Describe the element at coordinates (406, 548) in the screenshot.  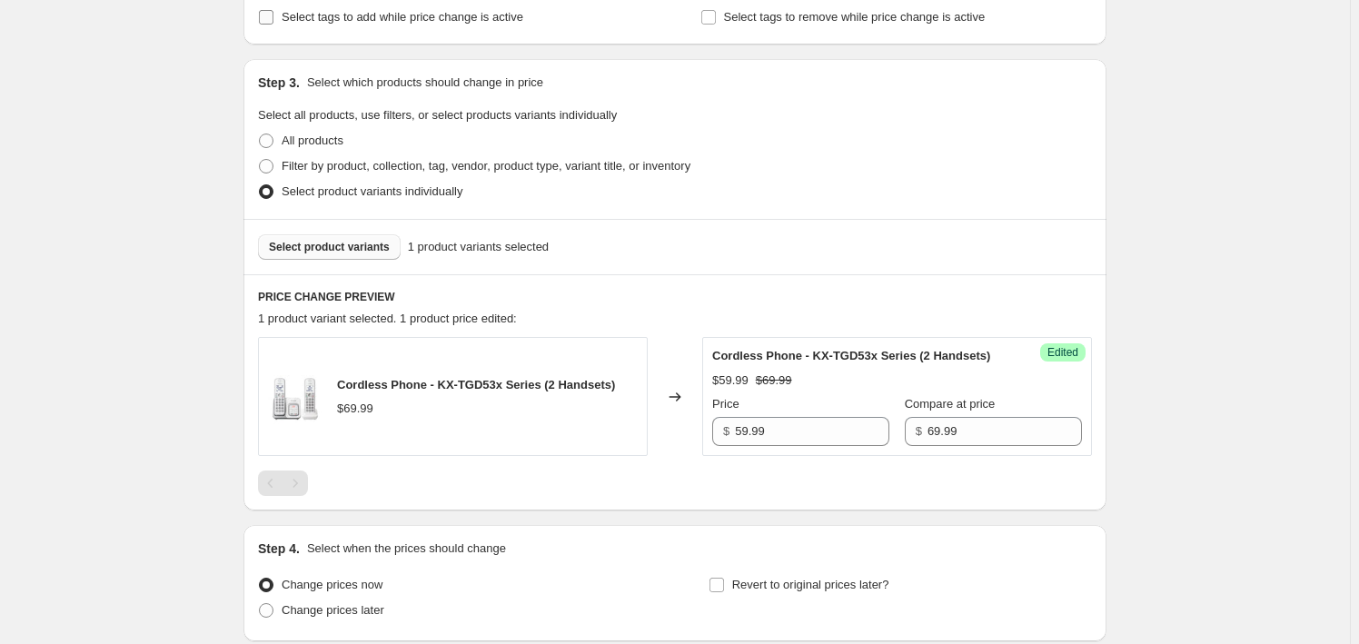
I see `p: Select when the prices should change` at that location.